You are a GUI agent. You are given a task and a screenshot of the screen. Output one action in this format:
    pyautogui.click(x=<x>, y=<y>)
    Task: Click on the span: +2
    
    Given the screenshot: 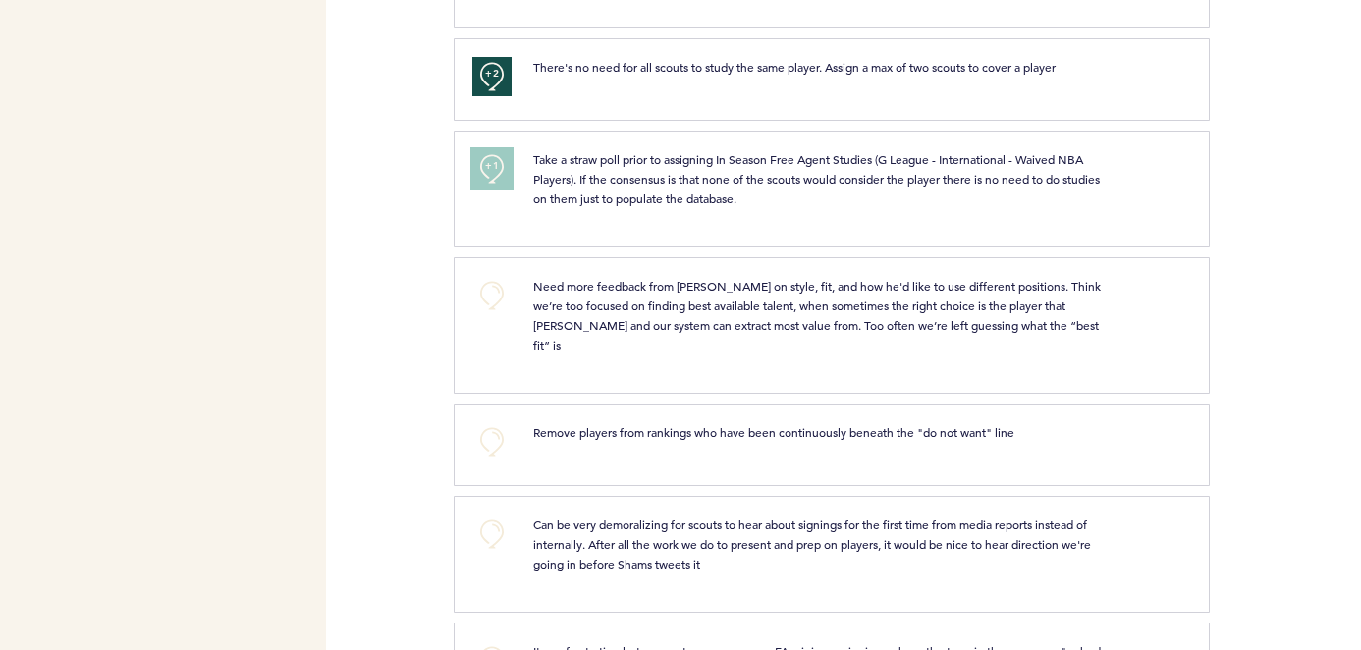 What is the action you would take?
    pyautogui.click(x=492, y=74)
    